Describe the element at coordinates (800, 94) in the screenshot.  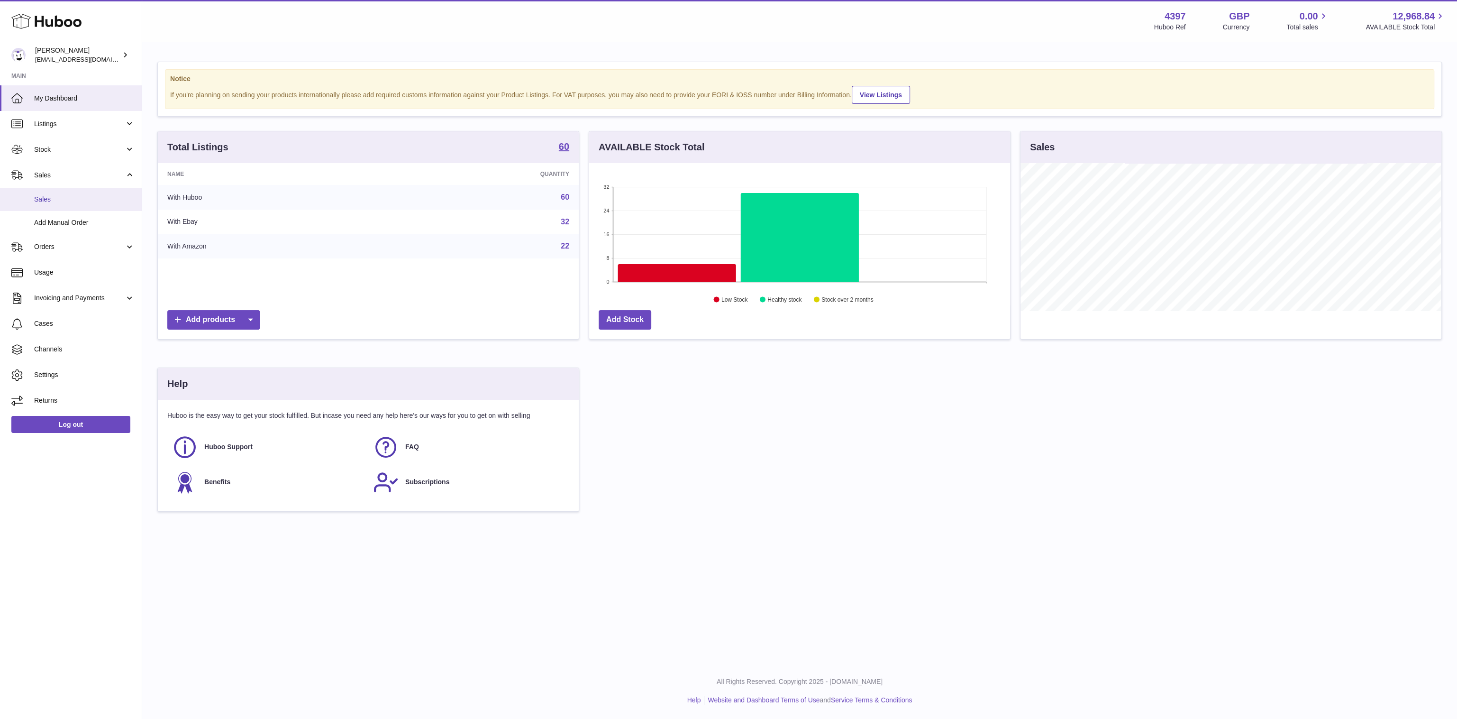
I see `div: If you're planning on sending your products internationally please add required customs informati...` at that location.